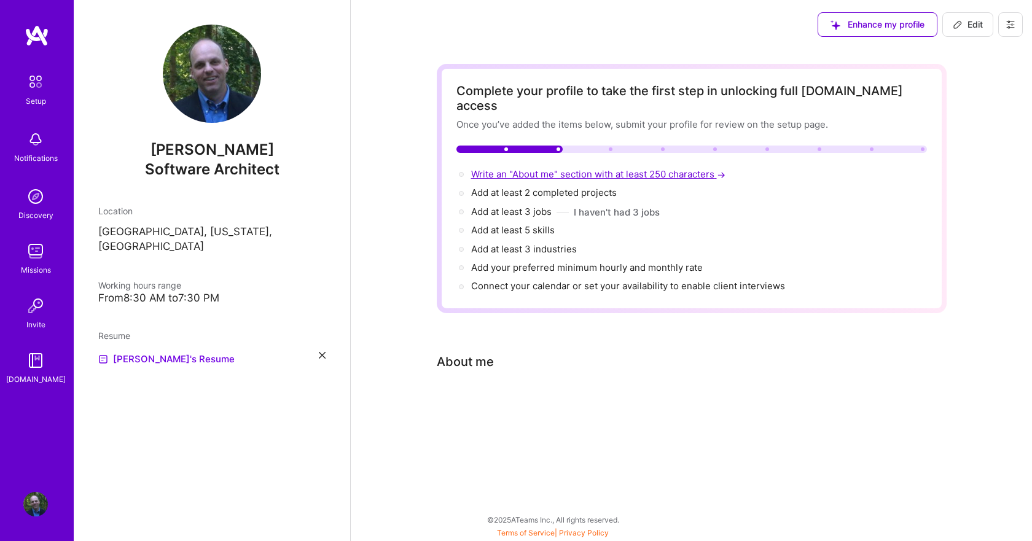 The height and width of the screenshot is (541, 1032). Describe the element at coordinates (526, 533) in the screenshot. I see `a: Terms of Service` at that location.